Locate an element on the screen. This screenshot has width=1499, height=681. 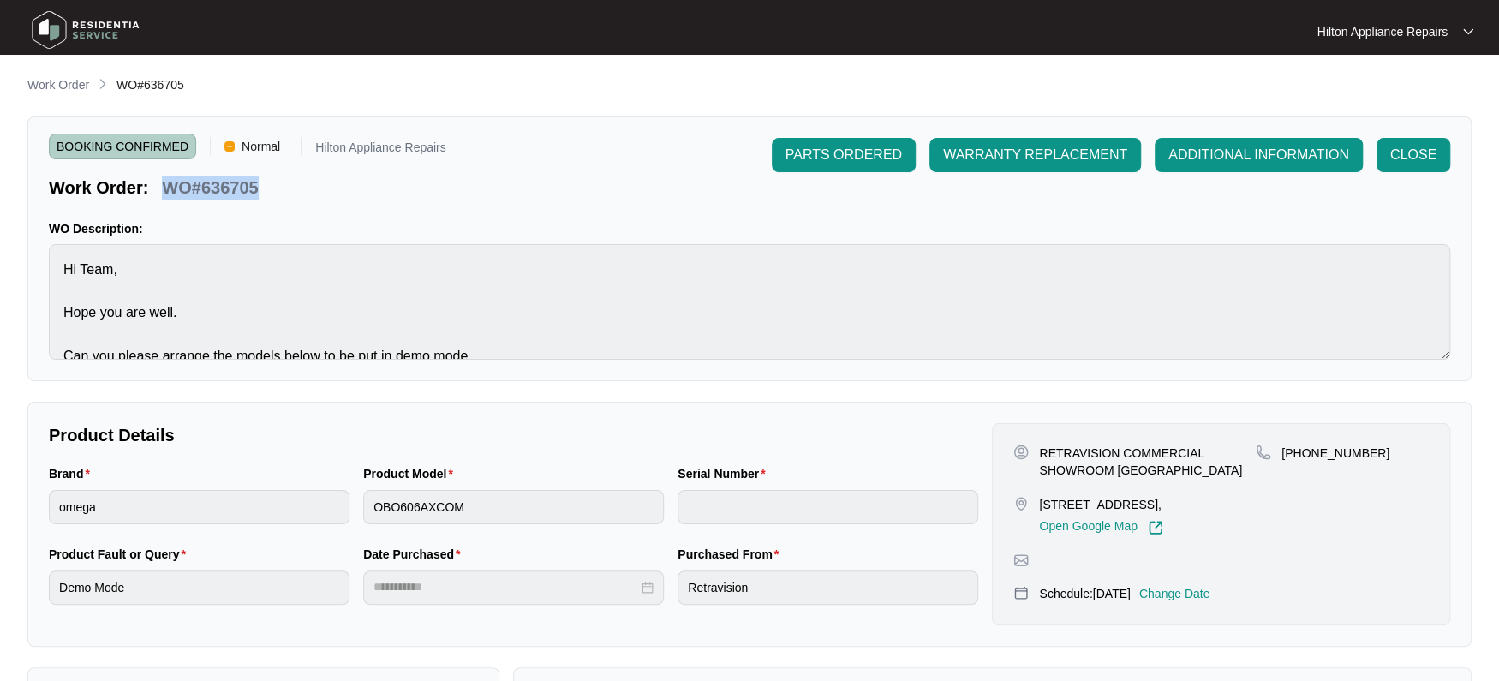
label: Serial Number is located at coordinates (725, 474).